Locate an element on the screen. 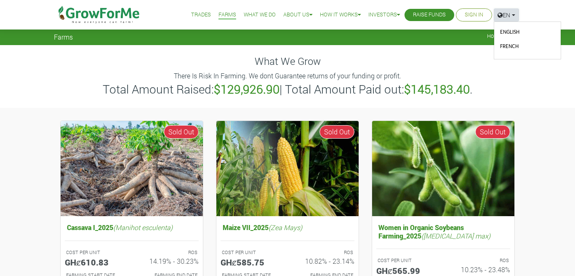 The height and width of the screenshot is (276, 575). a: Raise Funds is located at coordinates (429, 15).